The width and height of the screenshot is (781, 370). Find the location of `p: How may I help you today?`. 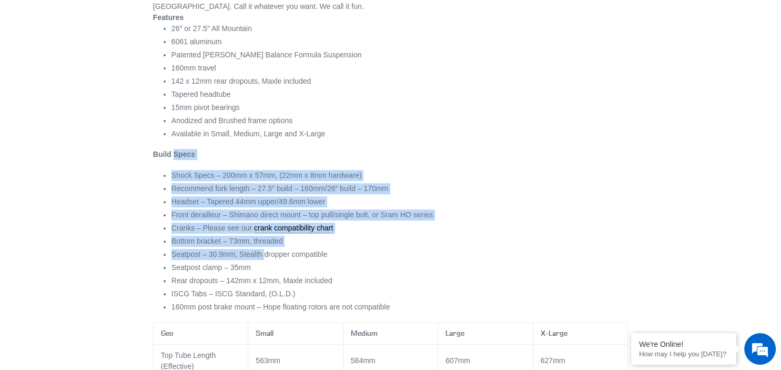

p: How may I help you today? is located at coordinates (684, 354).